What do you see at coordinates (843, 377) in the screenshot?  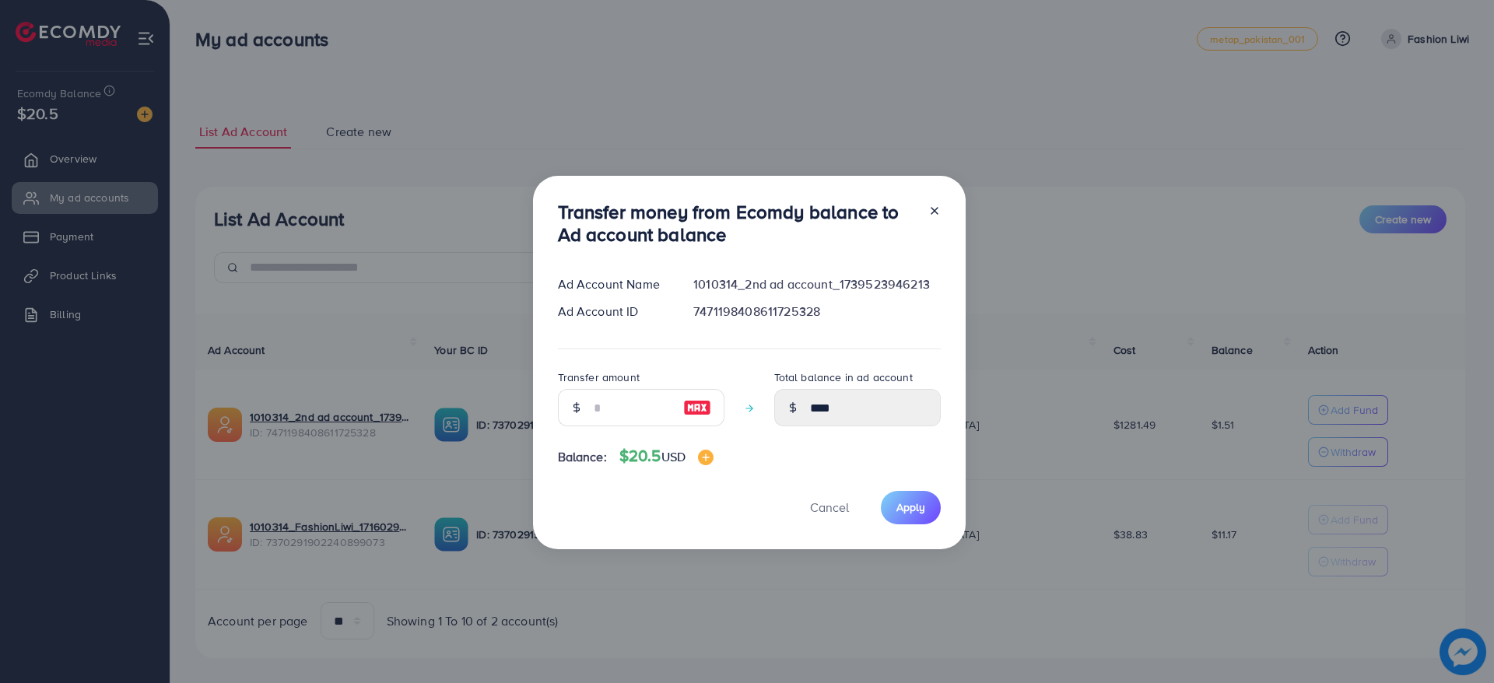 I see `label: Total balance in ad account` at bounding box center [843, 377].